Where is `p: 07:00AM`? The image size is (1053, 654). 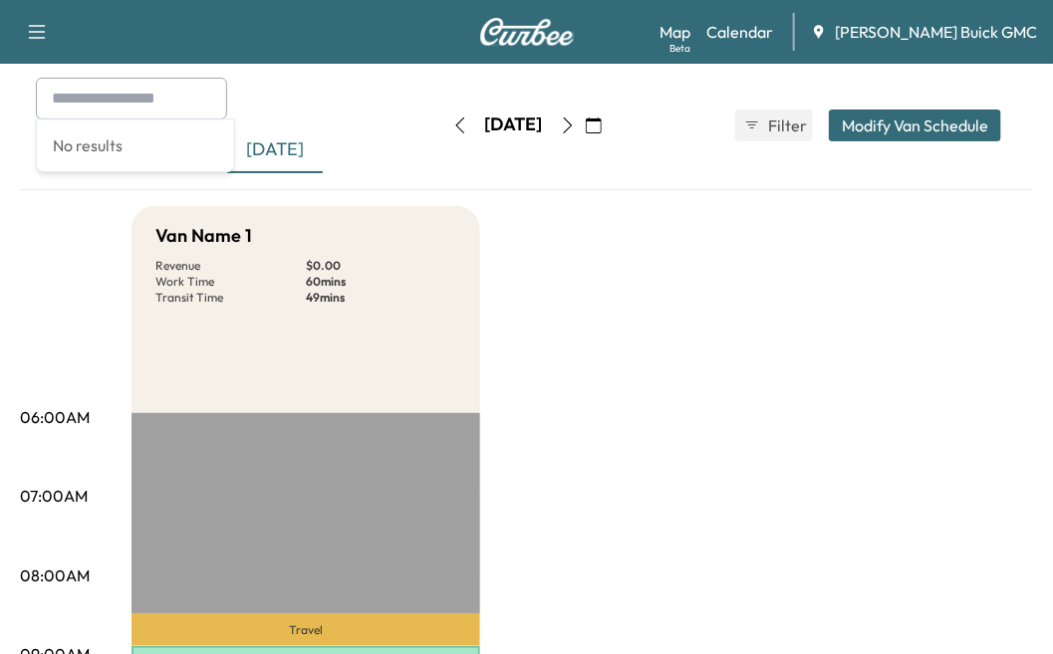 p: 07:00AM is located at coordinates (54, 496).